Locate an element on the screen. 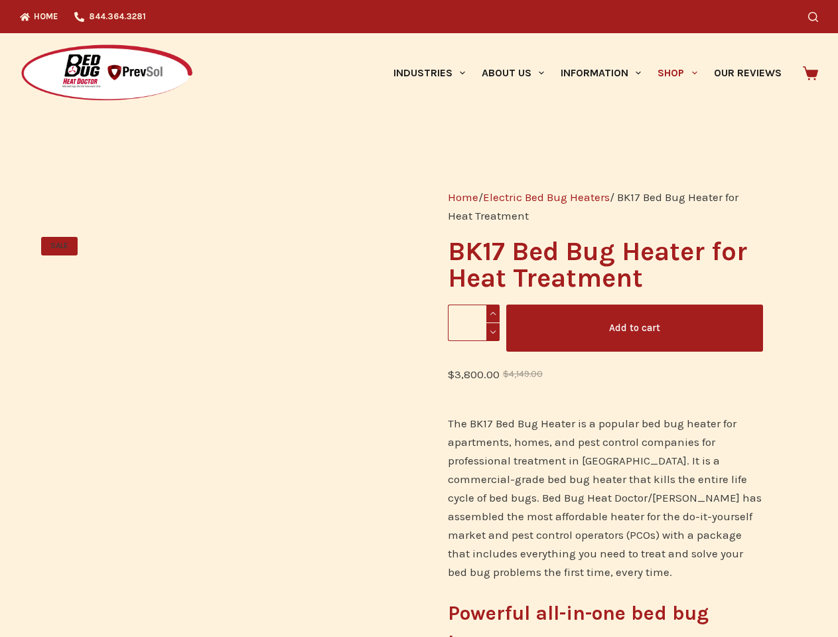 The height and width of the screenshot is (637, 838). a: About Us is located at coordinates (512, 73).